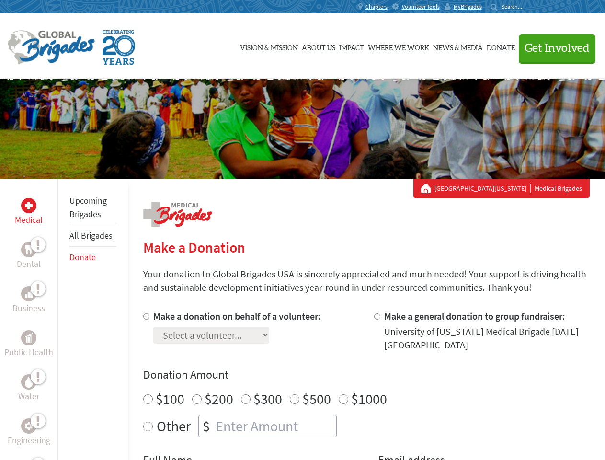 The width and height of the screenshot is (605, 460). I want to click on a: About Us, so click(319, 46).